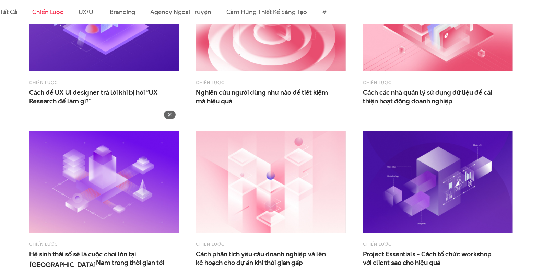  Describe the element at coordinates (250, 262) in the screenshot. I see `span: kế hoạch cho dự án khi thời gian gấp` at that location.